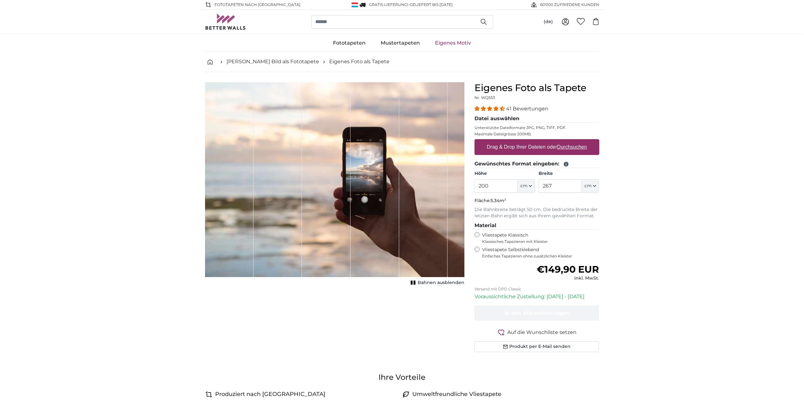  What do you see at coordinates (541, 253) in the screenshot?
I see `label: Vliestapete Selbstklebend` at bounding box center [541, 253].